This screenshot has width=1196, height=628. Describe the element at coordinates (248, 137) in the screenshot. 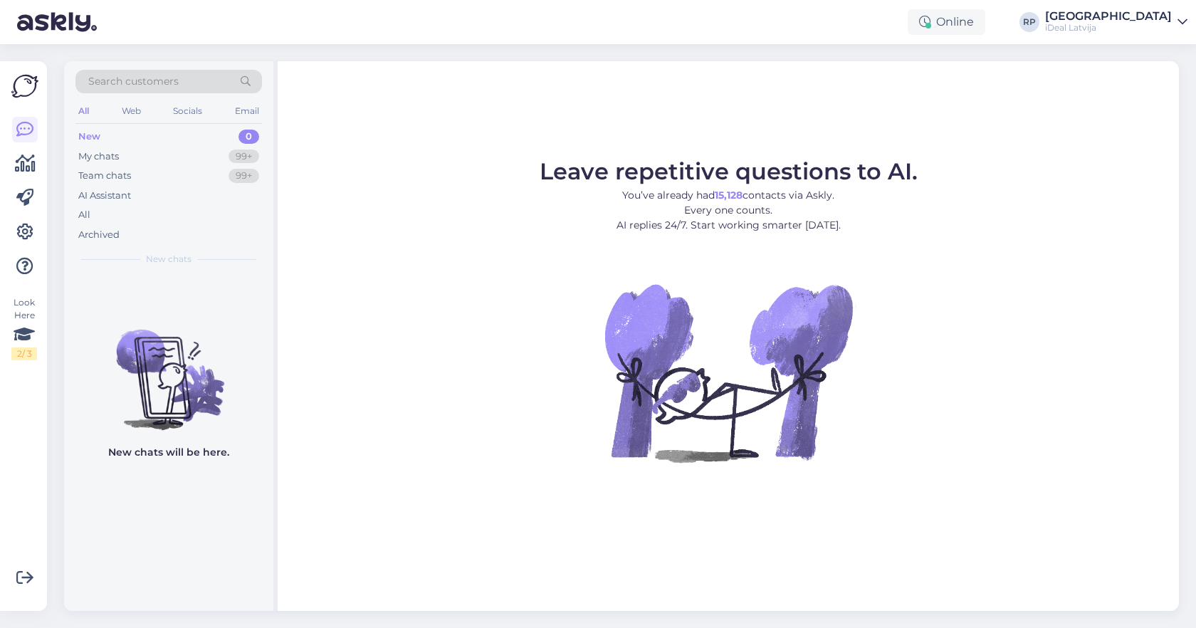

I see `div: 0` at that location.